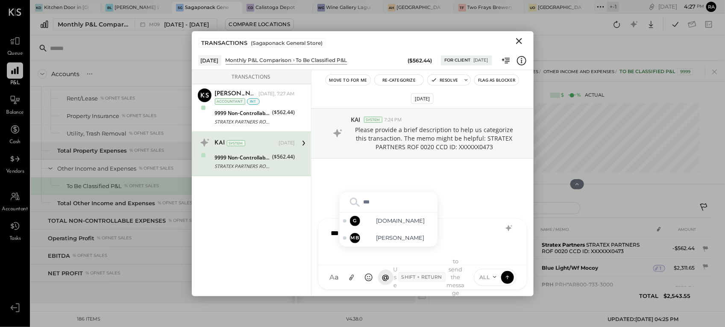 Image resolution: width=725 pixels, height=327 pixels. I want to click on span: Vendors, so click(15, 172).